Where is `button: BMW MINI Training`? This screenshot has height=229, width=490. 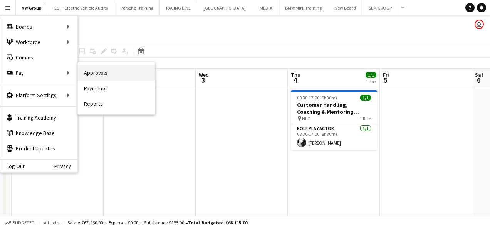
button: BMW MINI Training is located at coordinates (303, 8).